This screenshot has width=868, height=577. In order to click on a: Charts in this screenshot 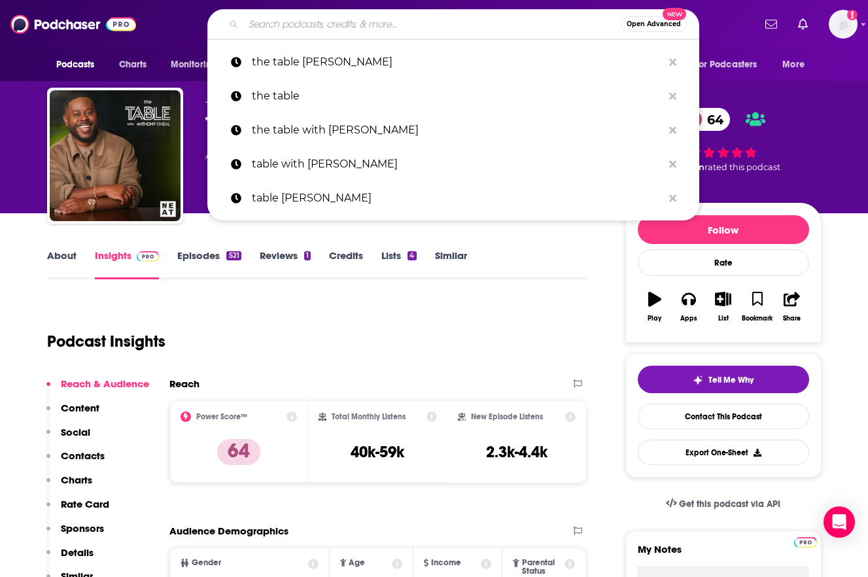, I will do `click(133, 65)`.